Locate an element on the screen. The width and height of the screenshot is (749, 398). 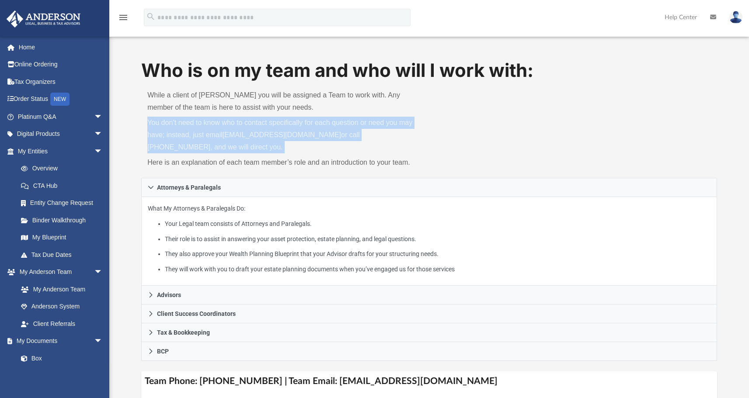
div: NEW is located at coordinates (60, 99).